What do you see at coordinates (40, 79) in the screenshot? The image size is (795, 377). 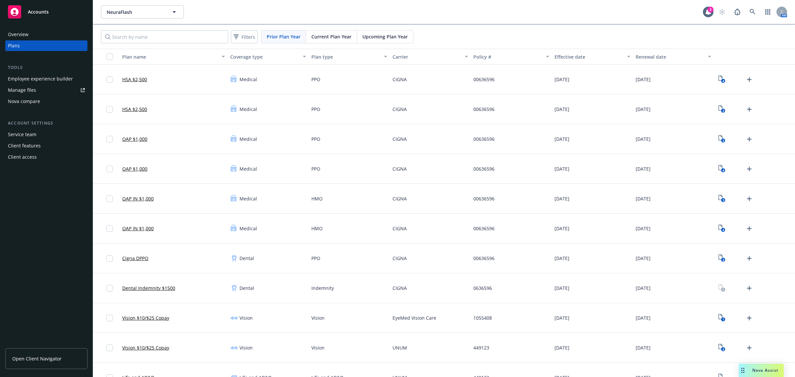 I see `div: Employee experience builder` at bounding box center [40, 79].